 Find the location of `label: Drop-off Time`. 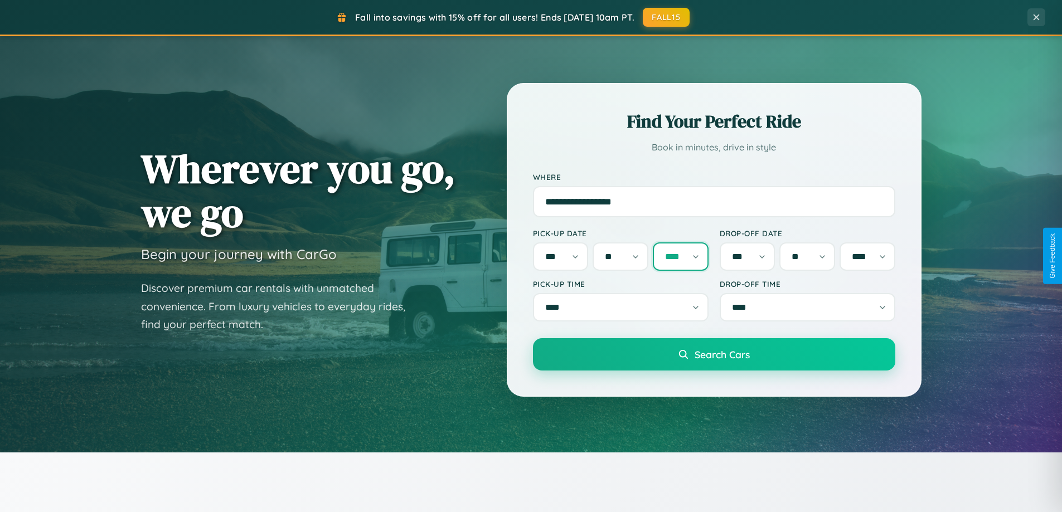

label: Drop-off Time is located at coordinates (807, 284).